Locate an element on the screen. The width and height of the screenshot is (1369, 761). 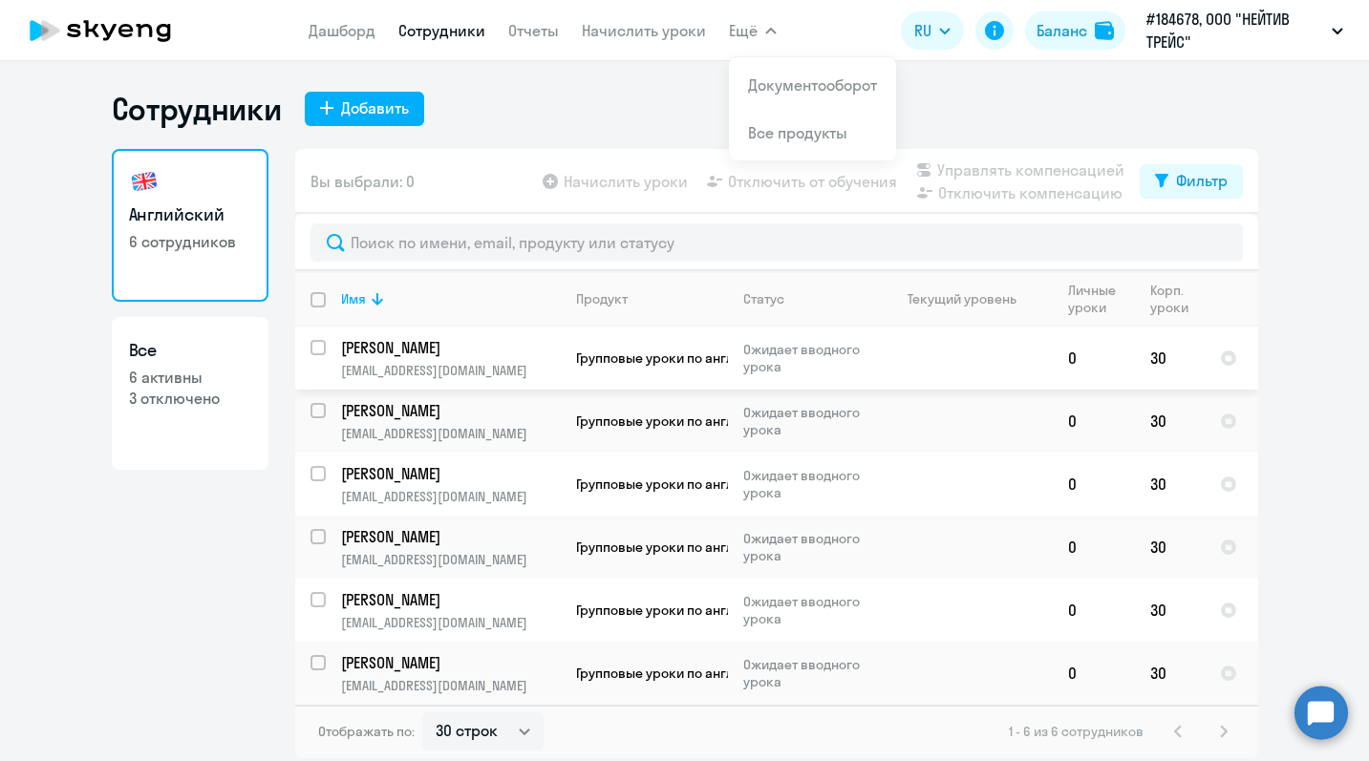
span: Отображать по: is located at coordinates (366, 732).